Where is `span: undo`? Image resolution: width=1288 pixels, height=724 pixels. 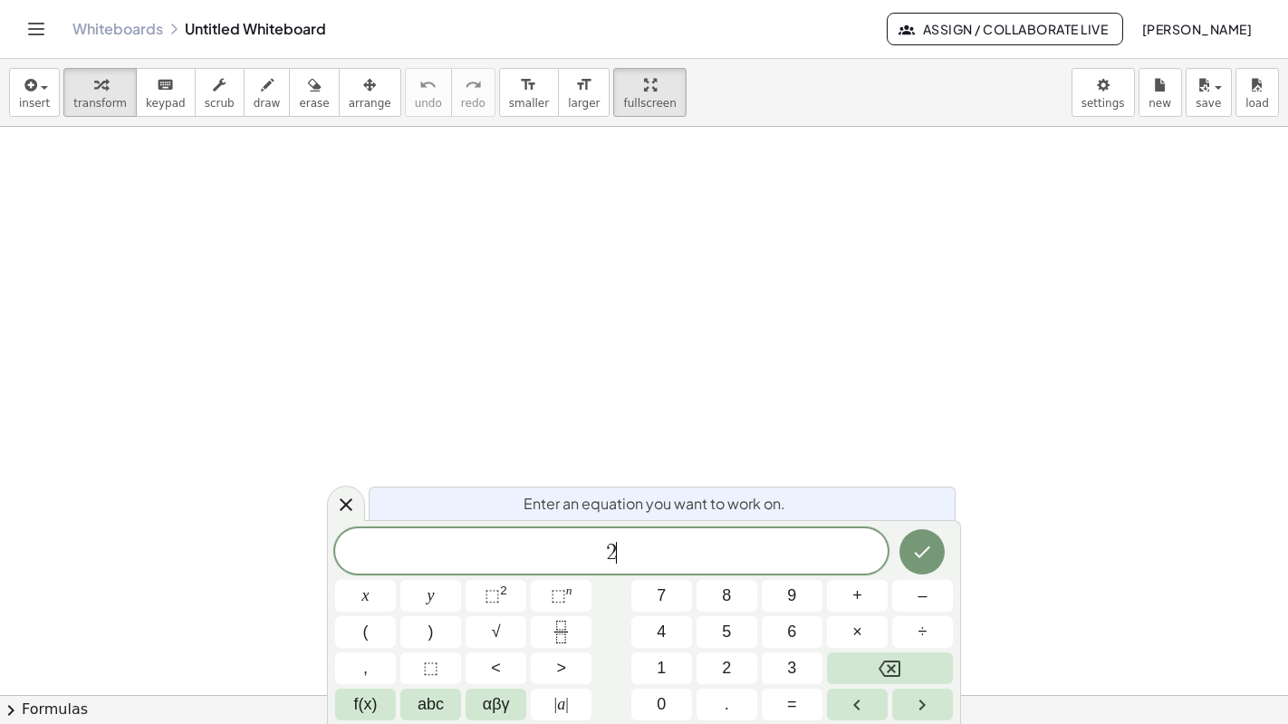
span: undo is located at coordinates (428, 103).